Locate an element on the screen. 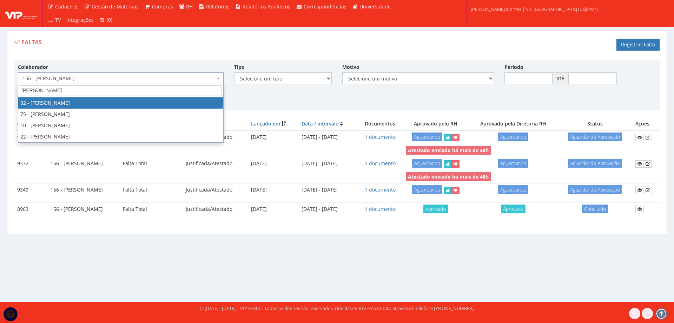 The width and height of the screenshot is (674, 323). img: logo is located at coordinates (21, 13).